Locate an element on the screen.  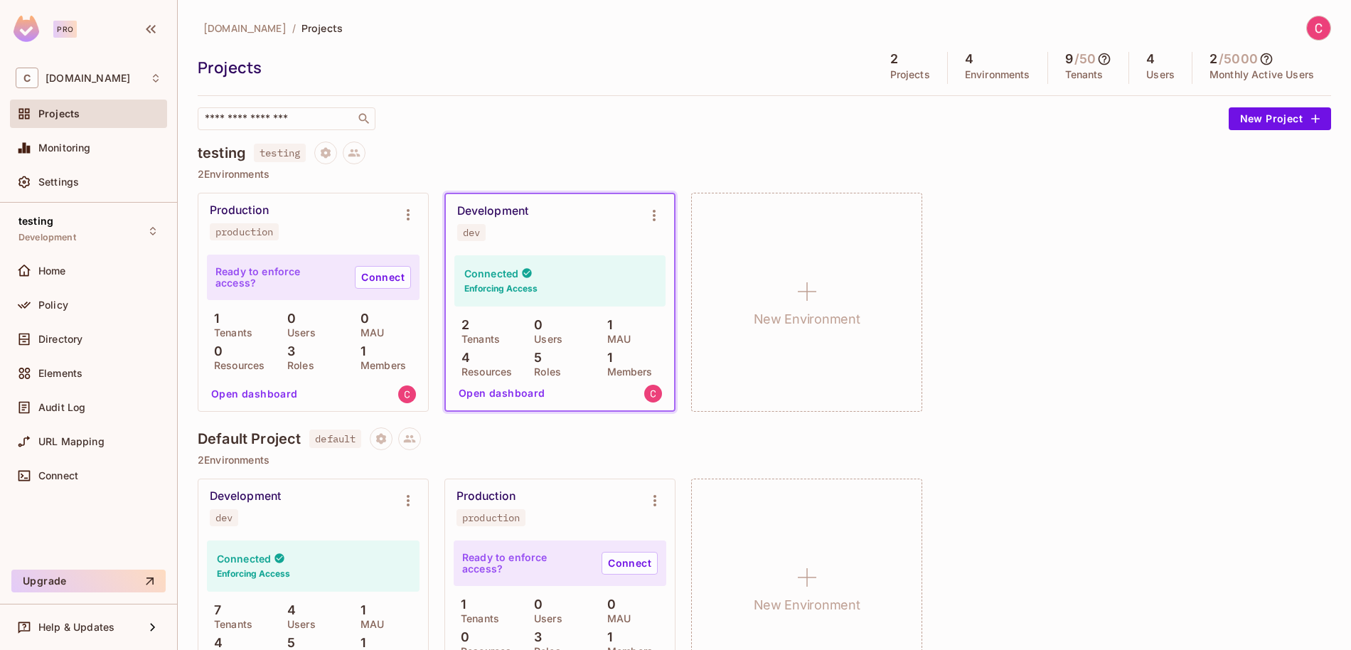
span: default is located at coordinates (335, 439).